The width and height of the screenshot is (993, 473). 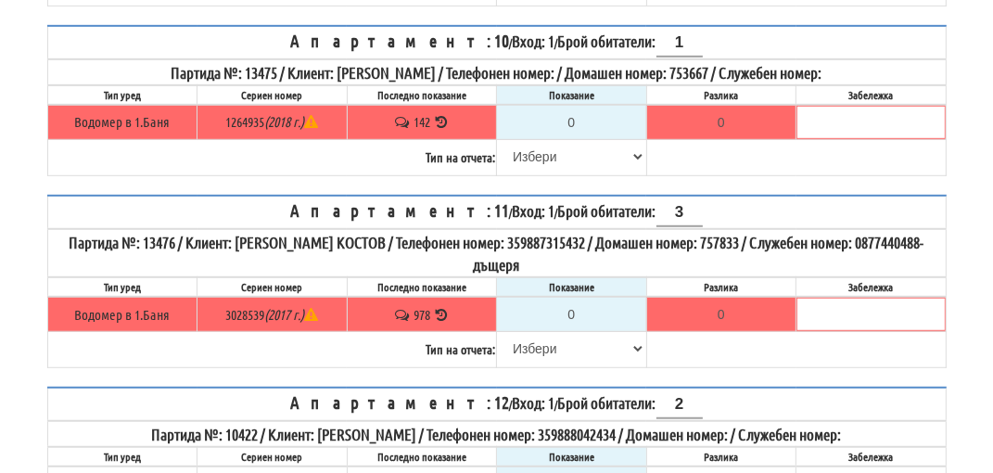 What do you see at coordinates (422, 121) in the screenshot?
I see `span: 142` at bounding box center [422, 121].